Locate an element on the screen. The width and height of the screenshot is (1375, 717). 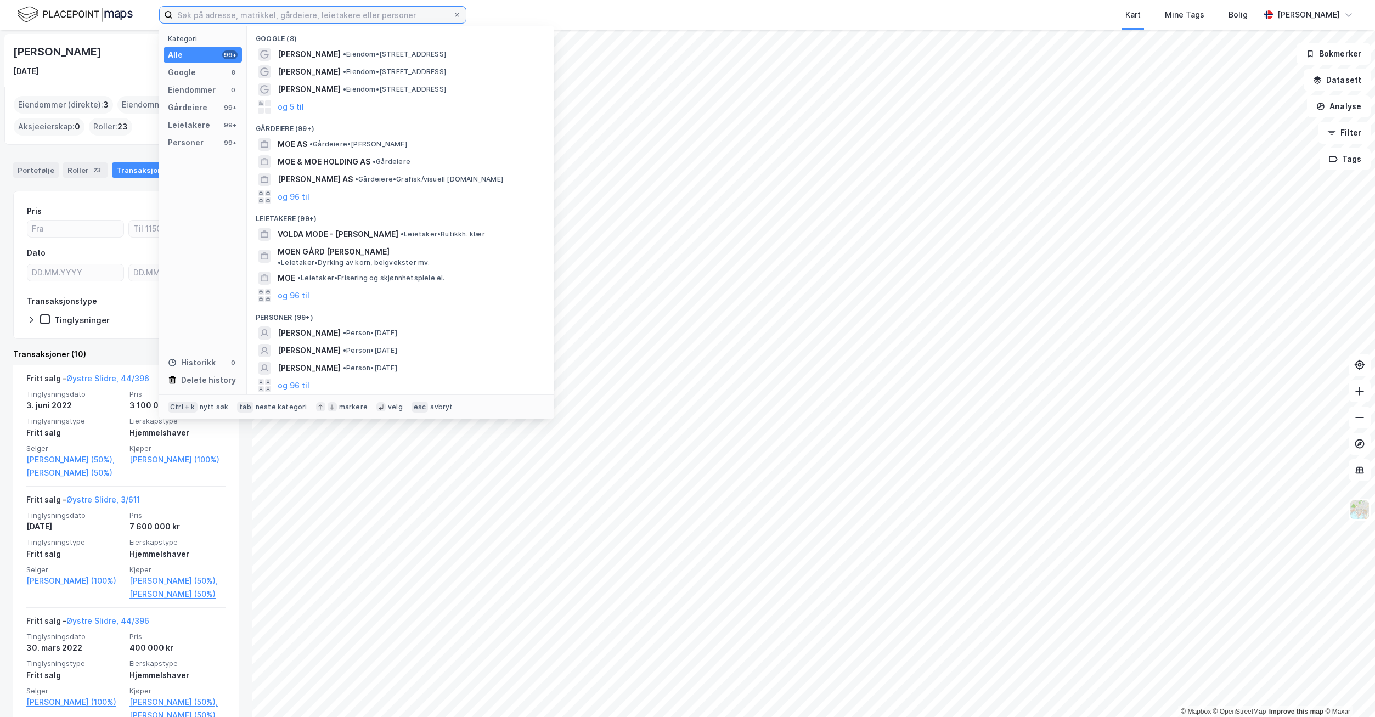
div: Gårdeiere (99+) is located at coordinates (400, 126).